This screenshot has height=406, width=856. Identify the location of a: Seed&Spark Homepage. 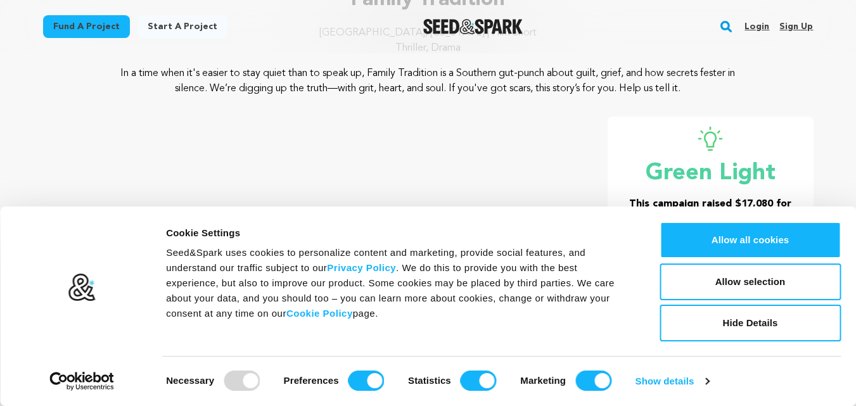
(473, 27).